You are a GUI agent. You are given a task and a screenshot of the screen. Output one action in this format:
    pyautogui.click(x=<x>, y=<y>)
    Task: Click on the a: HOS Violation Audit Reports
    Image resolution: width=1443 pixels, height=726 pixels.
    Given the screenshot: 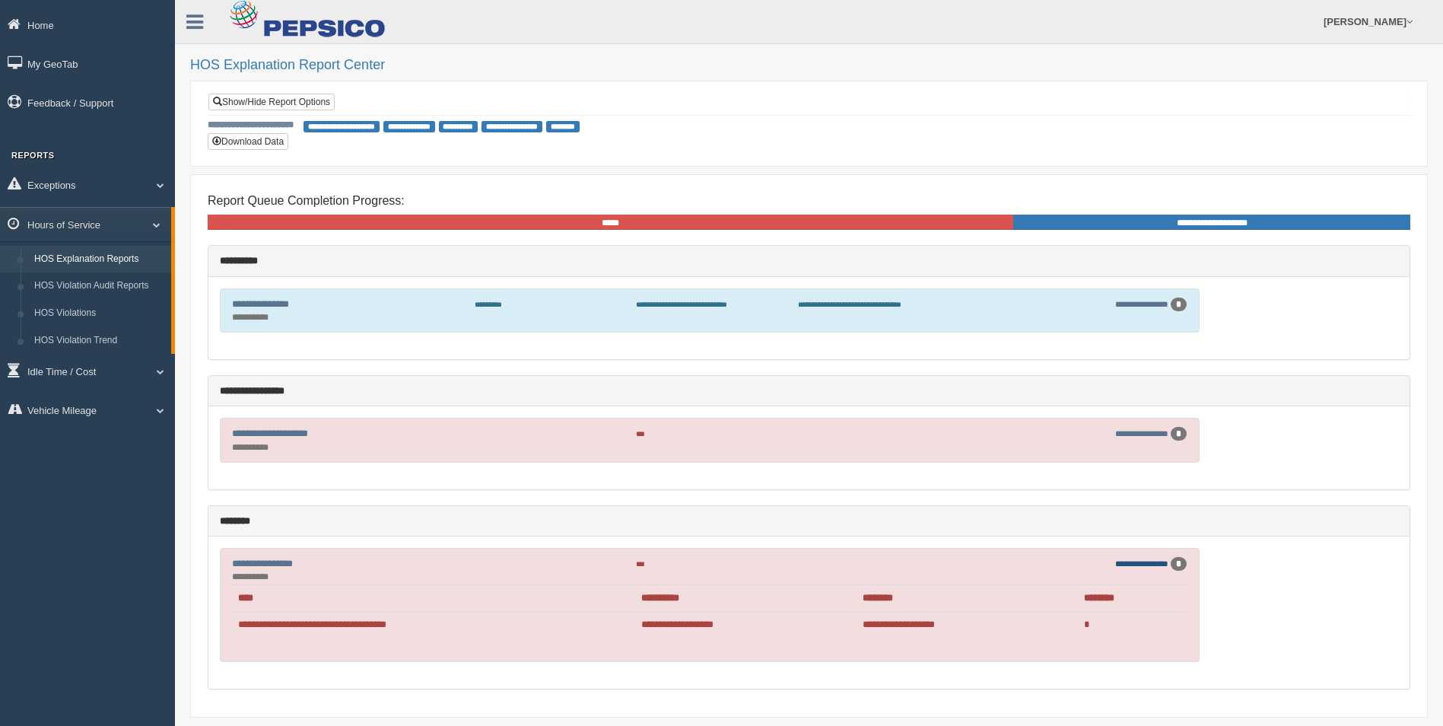 What is the action you would take?
    pyautogui.click(x=99, y=286)
    